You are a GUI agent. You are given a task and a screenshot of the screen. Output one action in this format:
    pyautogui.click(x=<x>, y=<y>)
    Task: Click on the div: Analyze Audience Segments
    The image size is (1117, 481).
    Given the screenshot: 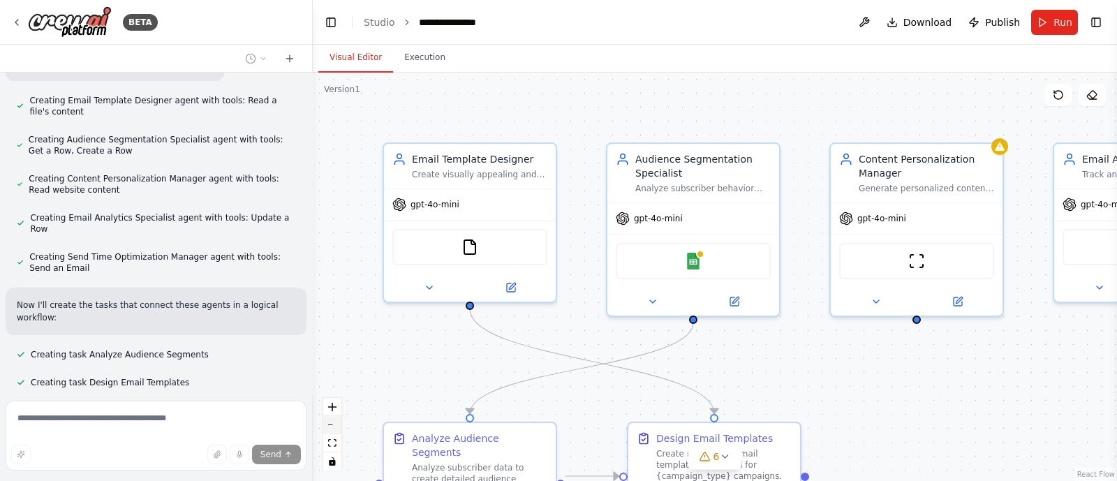 What is the action you would take?
    pyautogui.click(x=479, y=445)
    